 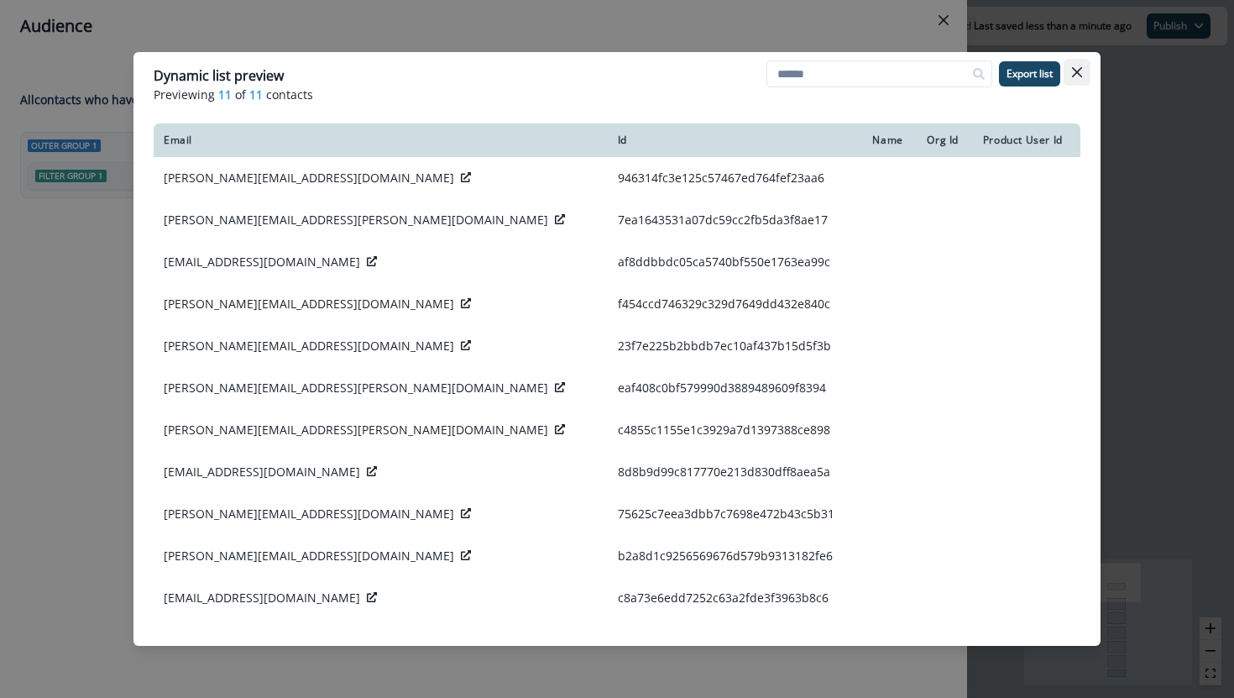 I want to click on div: Org Id, so click(x=944, y=140).